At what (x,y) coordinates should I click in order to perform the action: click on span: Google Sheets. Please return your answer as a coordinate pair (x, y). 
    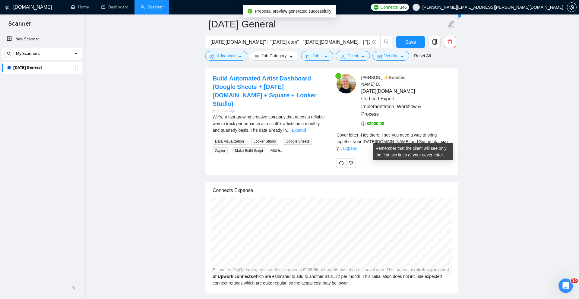
    Looking at the image, I should click on (297, 141).